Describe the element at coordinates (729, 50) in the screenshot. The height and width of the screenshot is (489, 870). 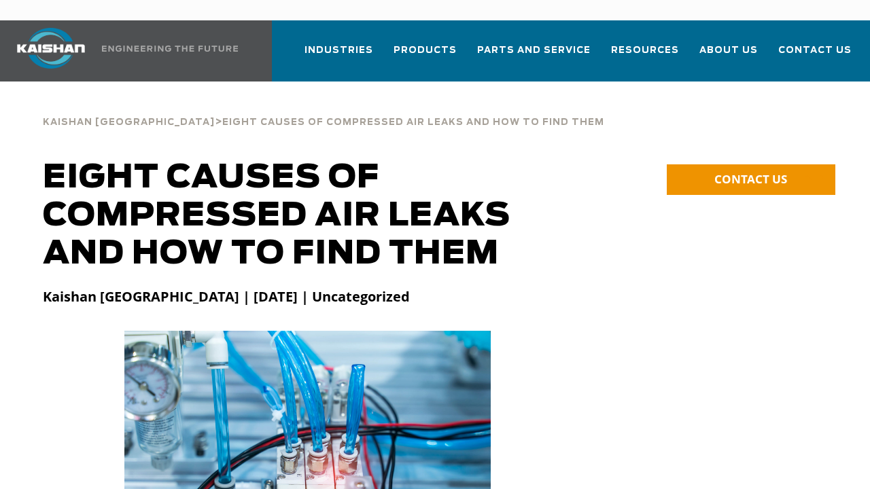
I see `span: About Us` at that location.